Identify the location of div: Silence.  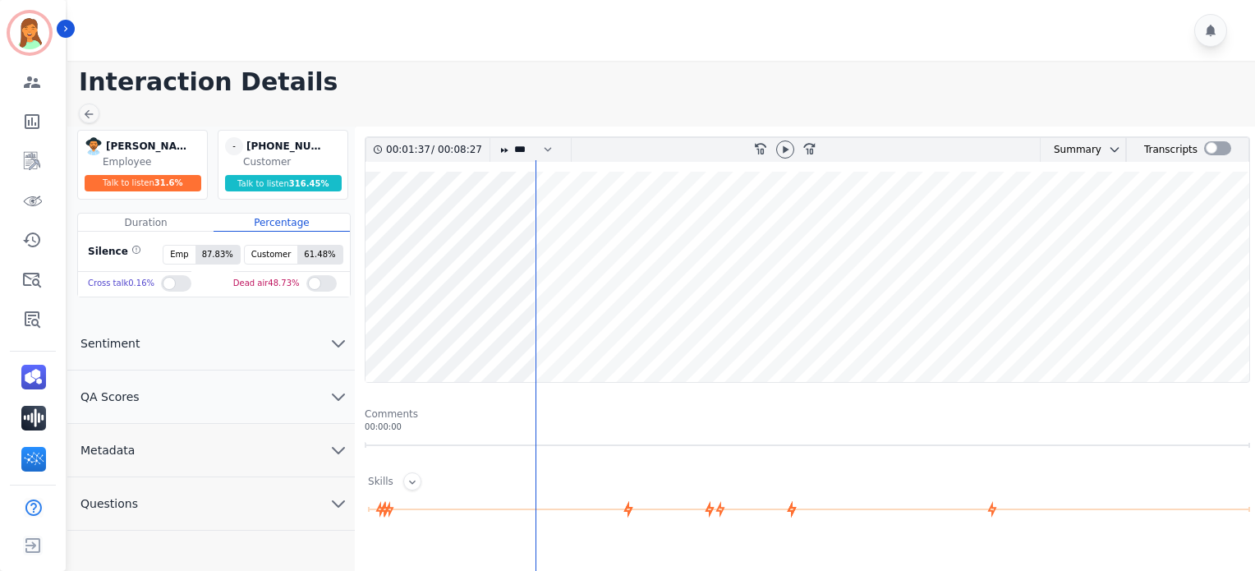
(113, 255).